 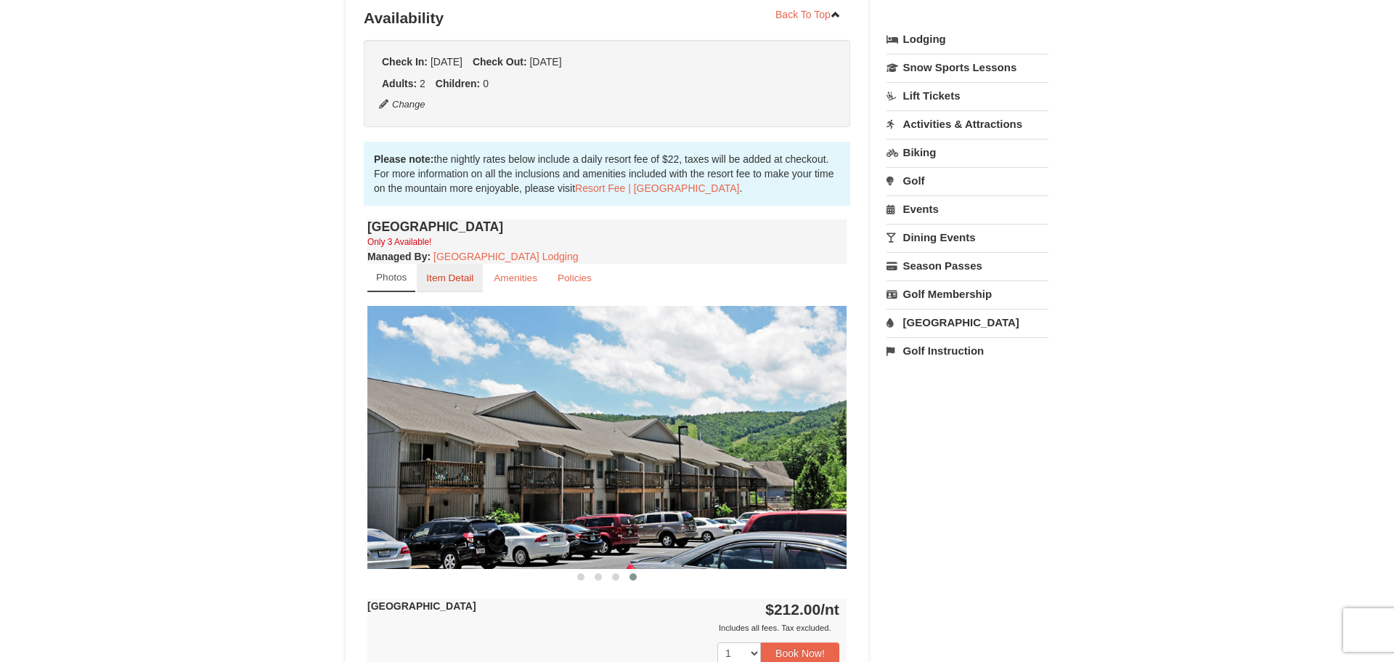 What do you see at coordinates (405, 62) in the screenshot?
I see `strong: Check In:` at bounding box center [405, 62].